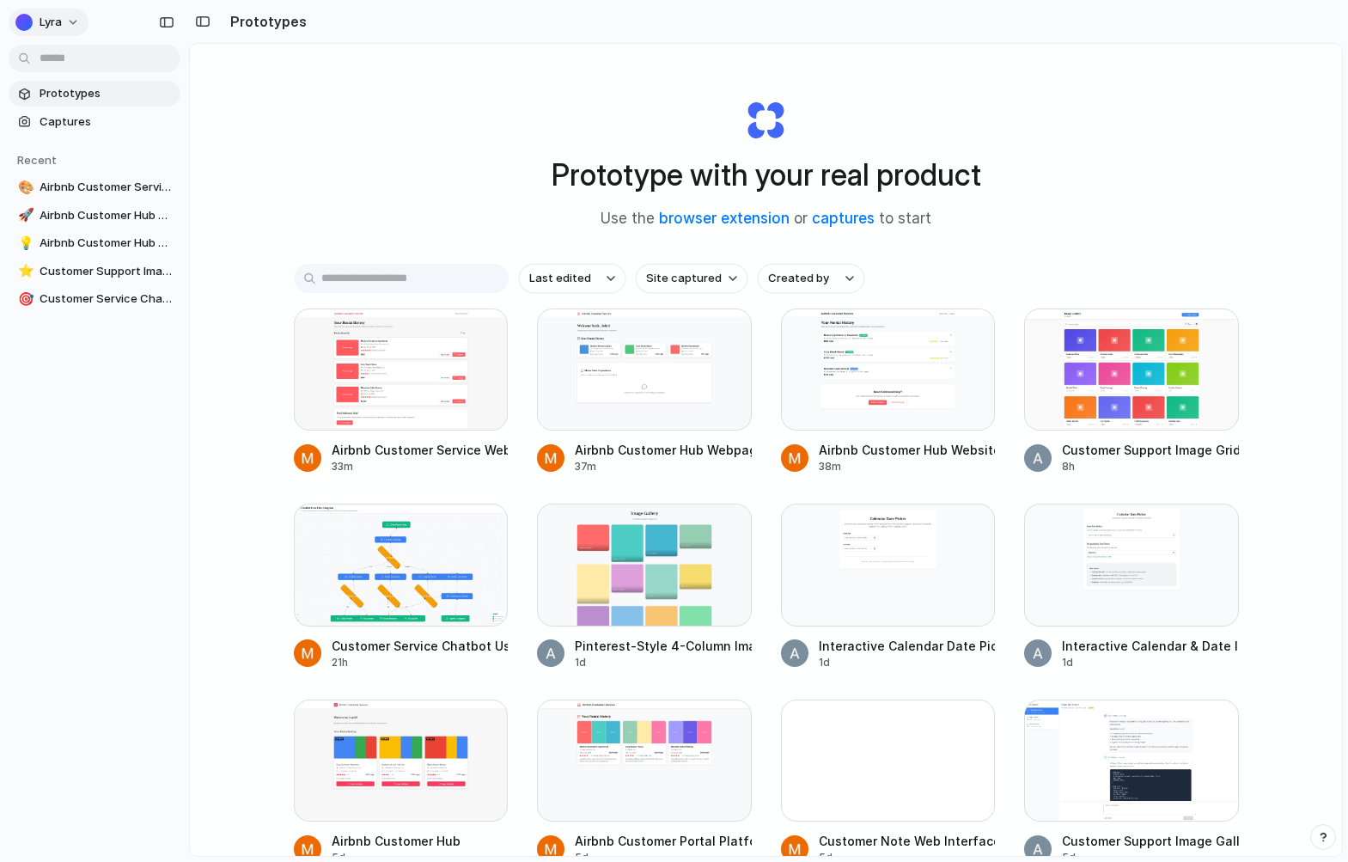 This screenshot has width=1348, height=862. Describe the element at coordinates (265, 21) in the screenshot. I see `h2: Prototypes` at that location.